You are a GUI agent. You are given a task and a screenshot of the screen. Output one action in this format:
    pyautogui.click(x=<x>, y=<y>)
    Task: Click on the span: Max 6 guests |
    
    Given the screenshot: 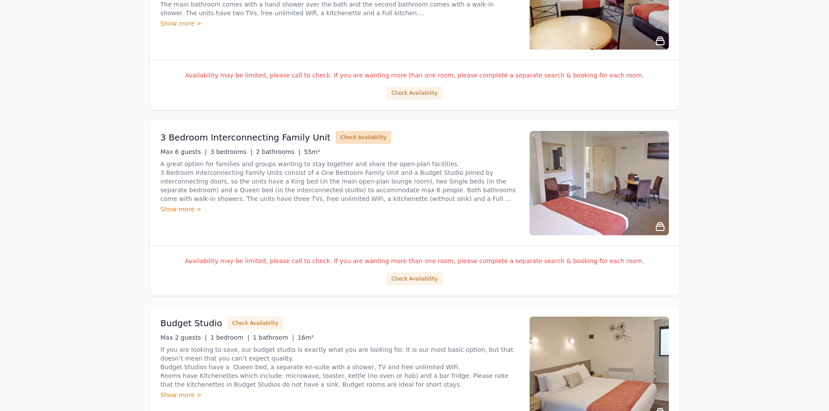 What is the action you would take?
    pyautogui.click(x=184, y=152)
    